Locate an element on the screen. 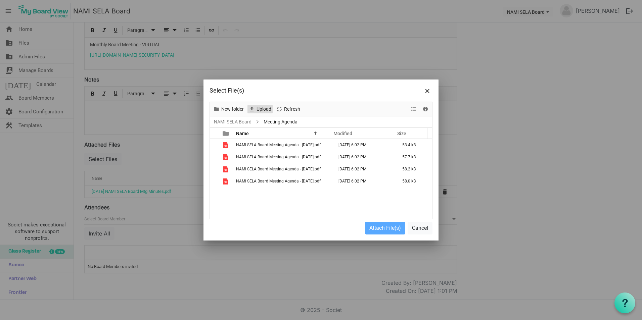 The height and width of the screenshot is (320, 642). button: Attach File(s) is located at coordinates (385, 228).